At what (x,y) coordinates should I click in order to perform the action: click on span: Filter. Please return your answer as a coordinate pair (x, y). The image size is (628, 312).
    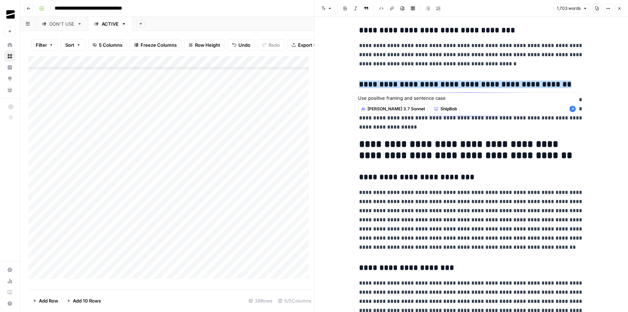
    Looking at the image, I should click on (41, 45).